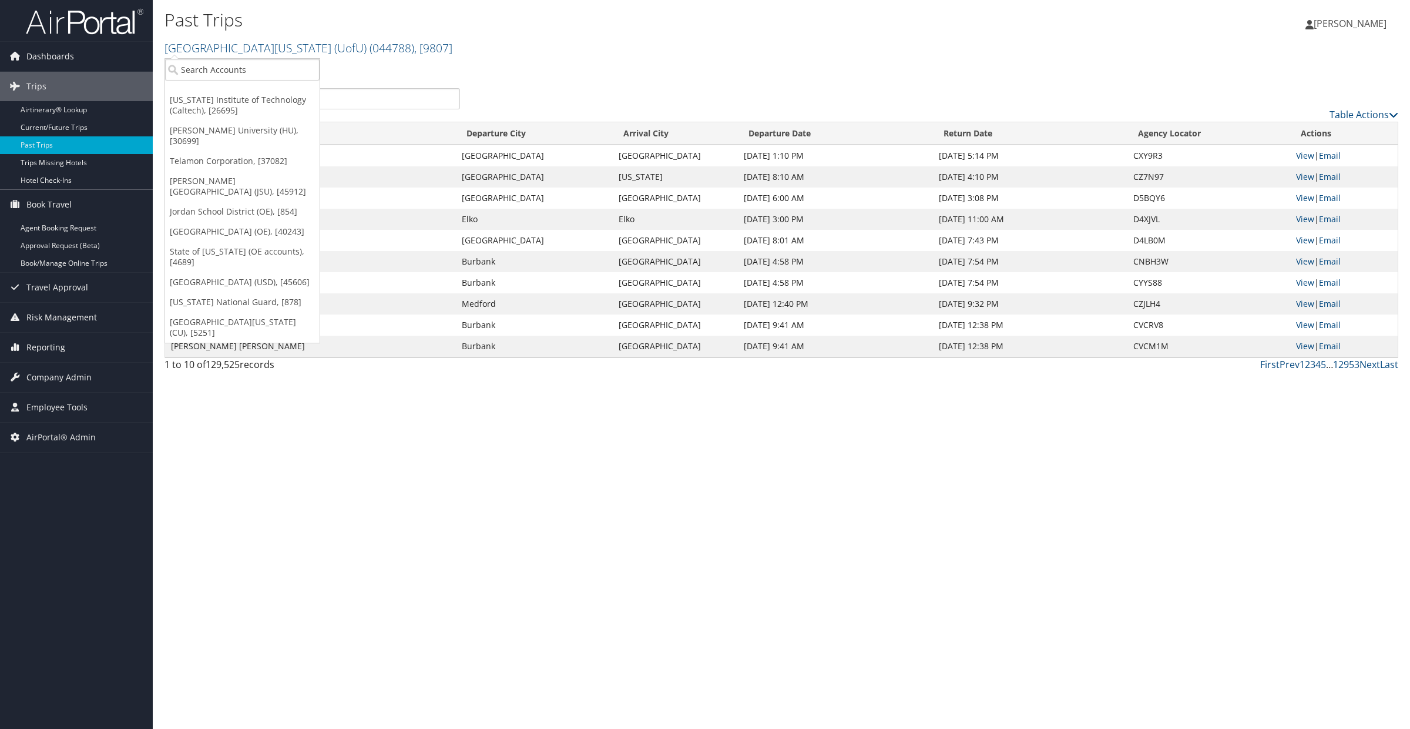 The height and width of the screenshot is (729, 1410). Describe the element at coordinates (223, 364) in the screenshot. I see `span: 129,525` at that location.